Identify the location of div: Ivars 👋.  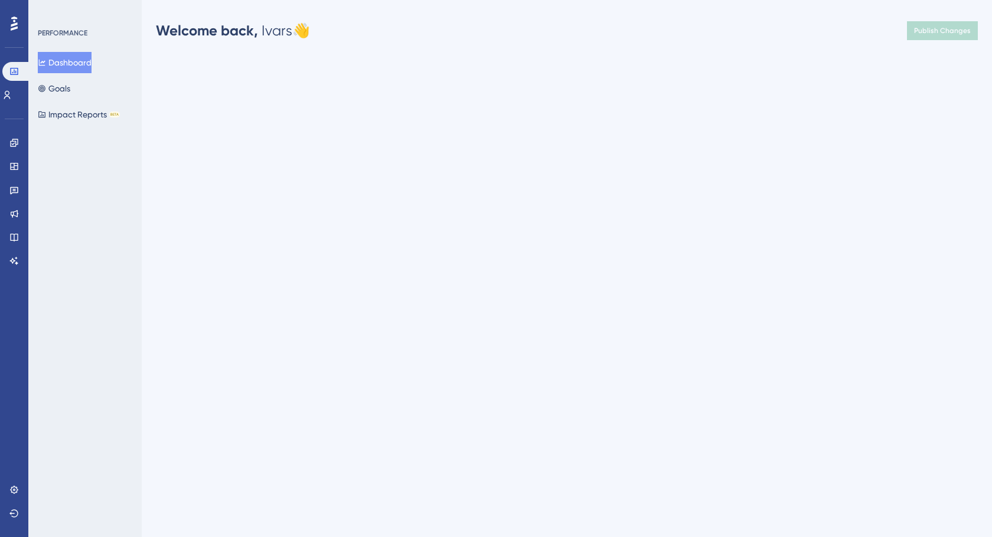
(233, 31).